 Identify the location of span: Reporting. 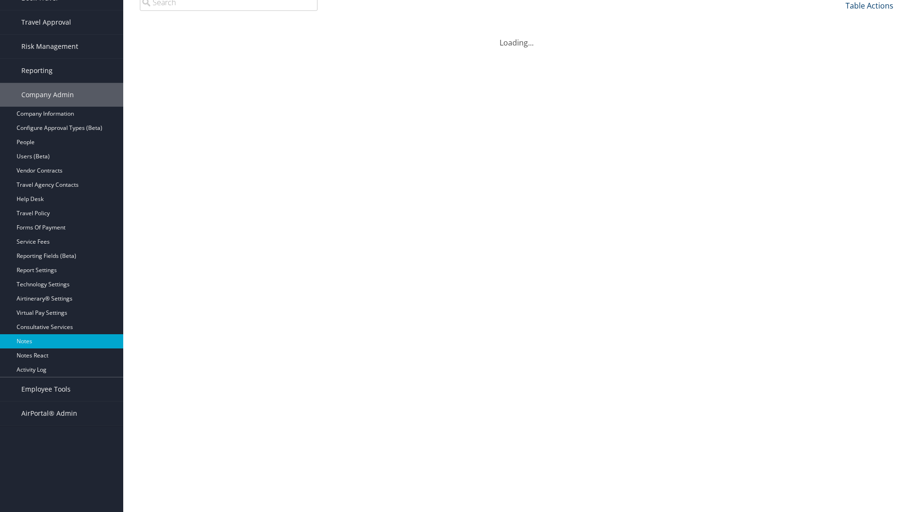
(37, 71).